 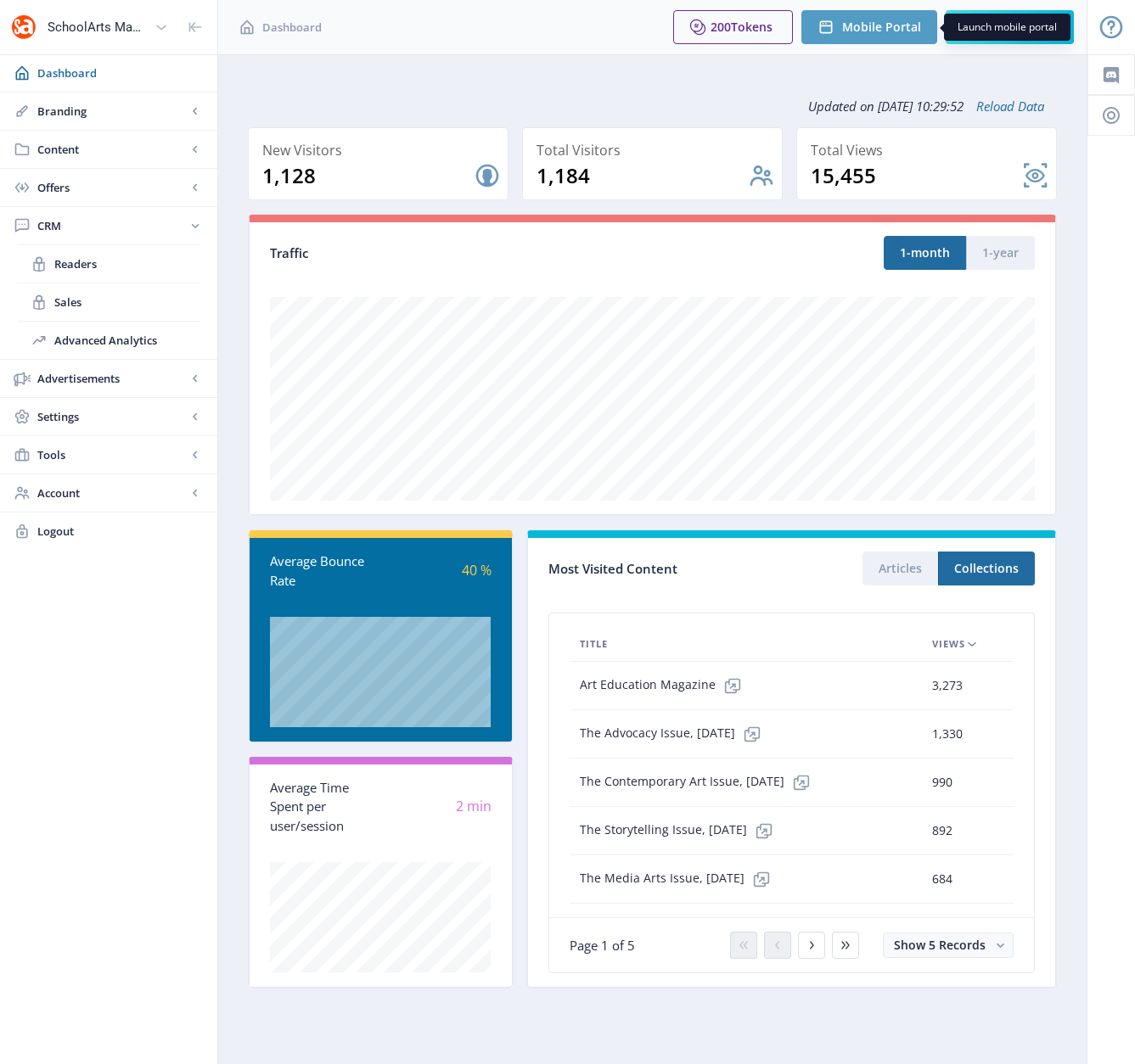 I want to click on div: Average Bounce Rate, so click(x=325, y=570).